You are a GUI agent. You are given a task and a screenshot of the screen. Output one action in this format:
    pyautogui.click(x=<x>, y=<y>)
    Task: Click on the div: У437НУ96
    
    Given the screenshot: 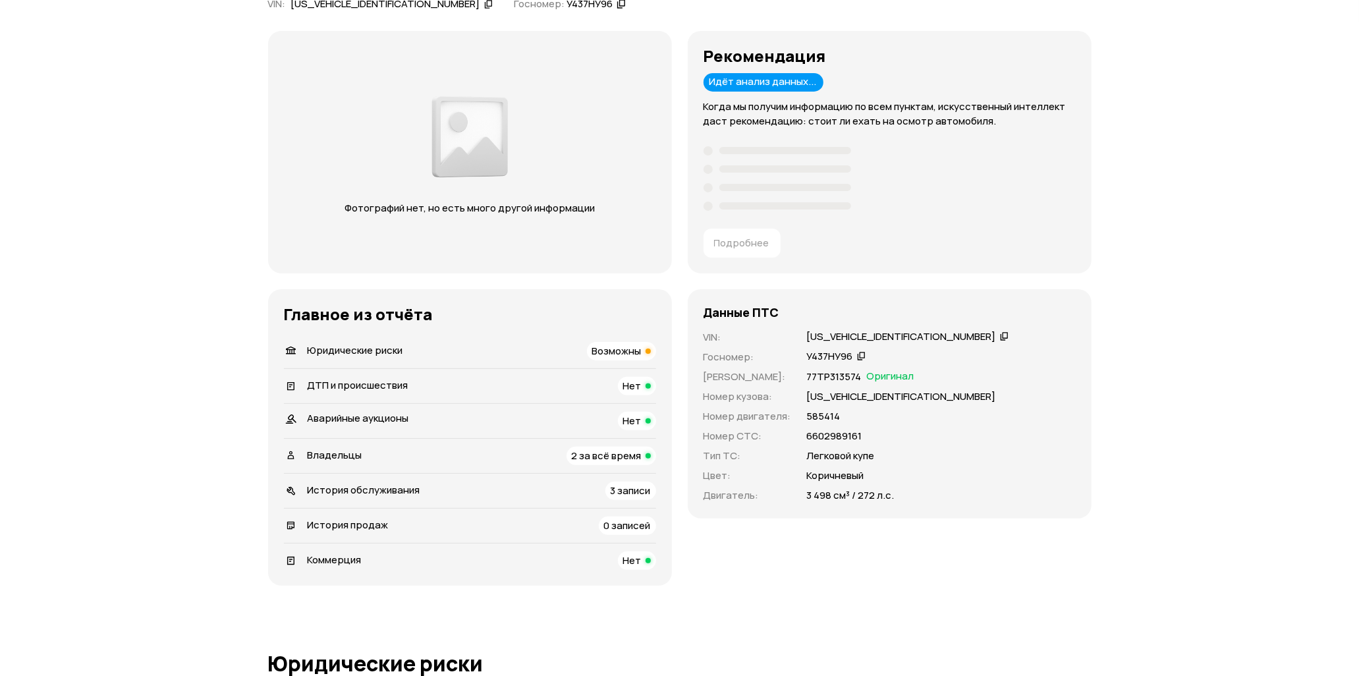 What is the action you would take?
    pyautogui.click(x=830, y=357)
    